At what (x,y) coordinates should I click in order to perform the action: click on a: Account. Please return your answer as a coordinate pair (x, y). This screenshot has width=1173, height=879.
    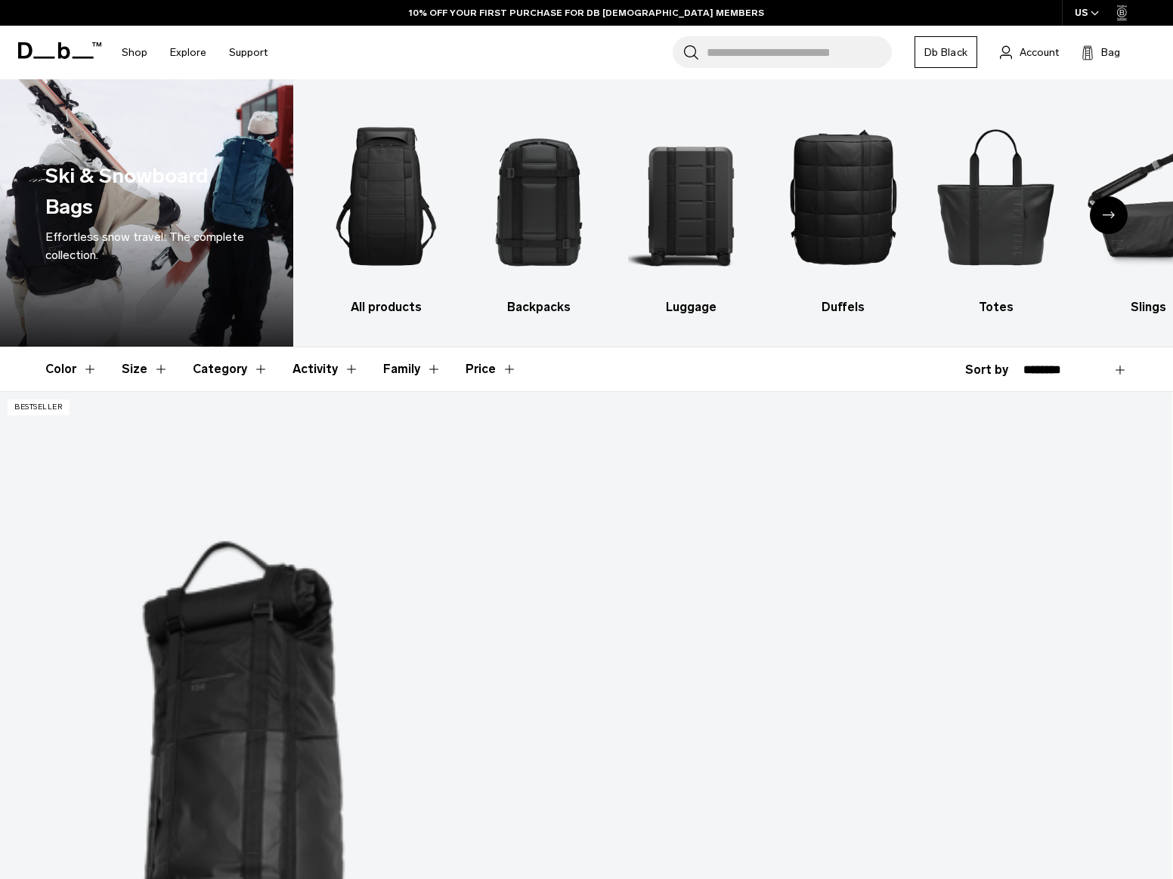
    Looking at the image, I should click on (1029, 52).